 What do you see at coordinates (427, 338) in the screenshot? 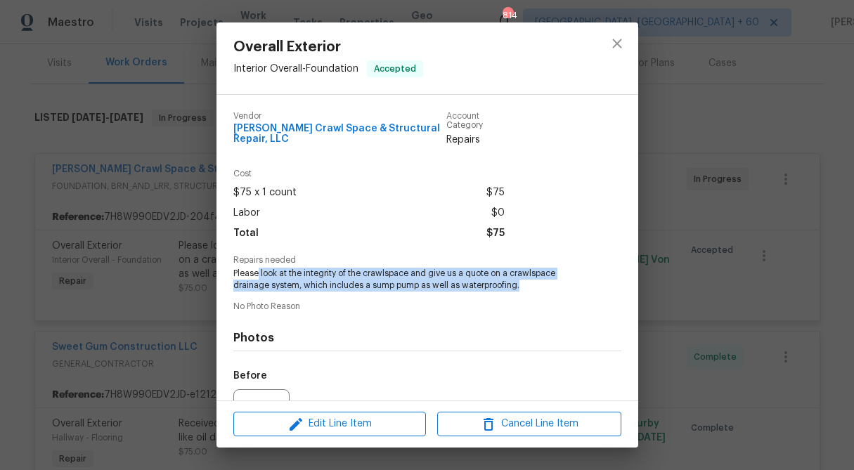
I see `h4: Photos` at bounding box center [427, 338].